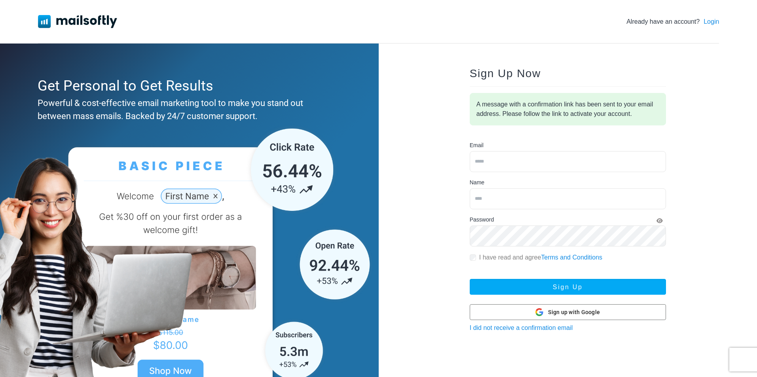 The width and height of the screenshot is (757, 377). What do you see at coordinates (187, 110) in the screenshot?
I see `div: Powerful & cost-effective email marketing tool to make you stand out between mass emails. Backed ...` at bounding box center [187, 110].